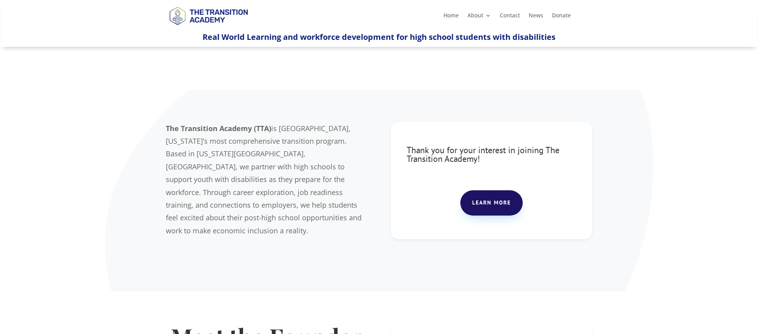 The image size is (758, 334). Describe the element at coordinates (379, 37) in the screenshot. I see `span: Real World Learning and workforce development for high school students with disabilities` at that location.